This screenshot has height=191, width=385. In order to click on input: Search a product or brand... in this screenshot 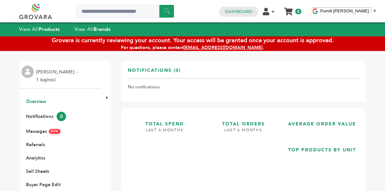, I will do `click(125, 11)`.